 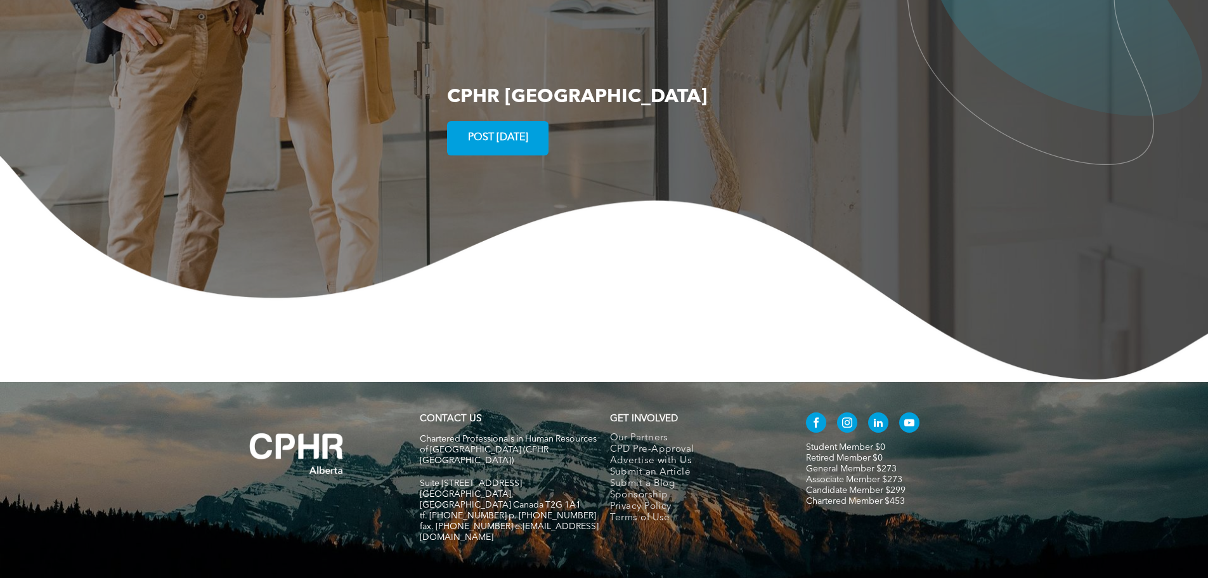 What do you see at coordinates (847, 423) in the screenshot?
I see `a: instagram` at bounding box center [847, 423].